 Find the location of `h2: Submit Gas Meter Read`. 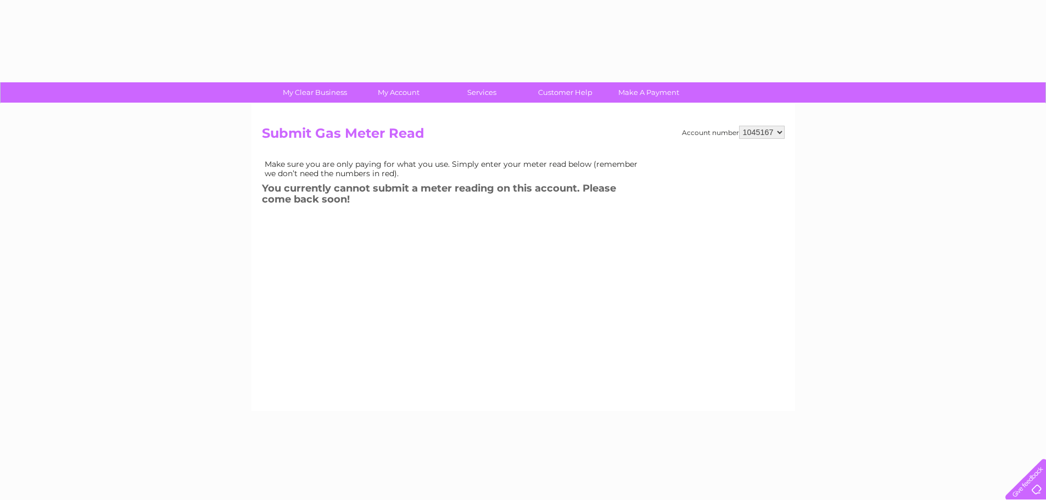

h2: Submit Gas Meter Read is located at coordinates (523, 136).